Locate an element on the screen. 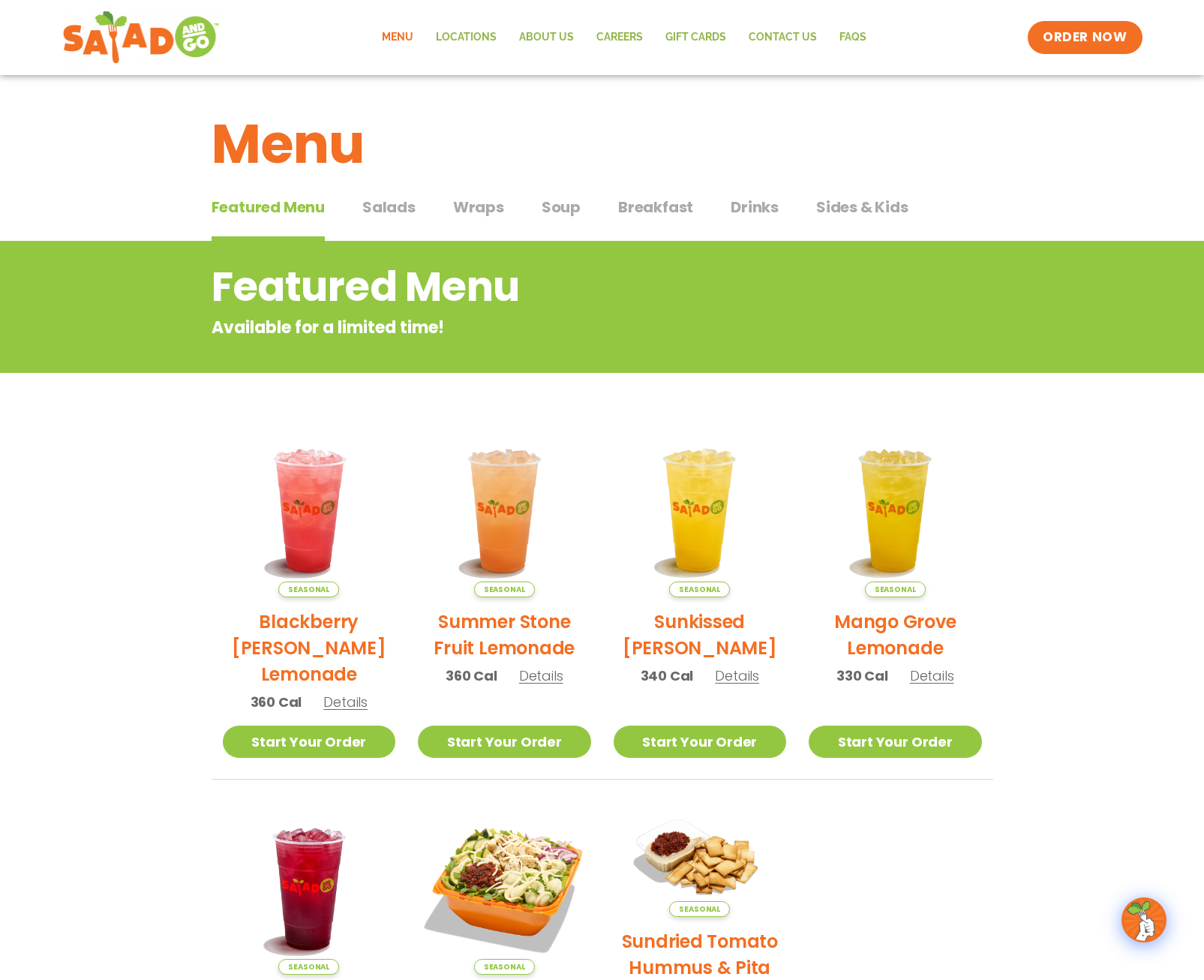 The image size is (1204, 980). a: ORDER NOW is located at coordinates (1085, 37).